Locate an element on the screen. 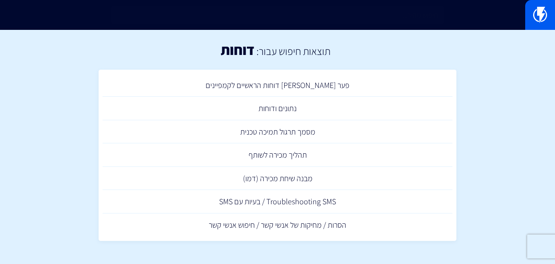  h2: תוצאות חיפוש עבור: is located at coordinates (292, 51).